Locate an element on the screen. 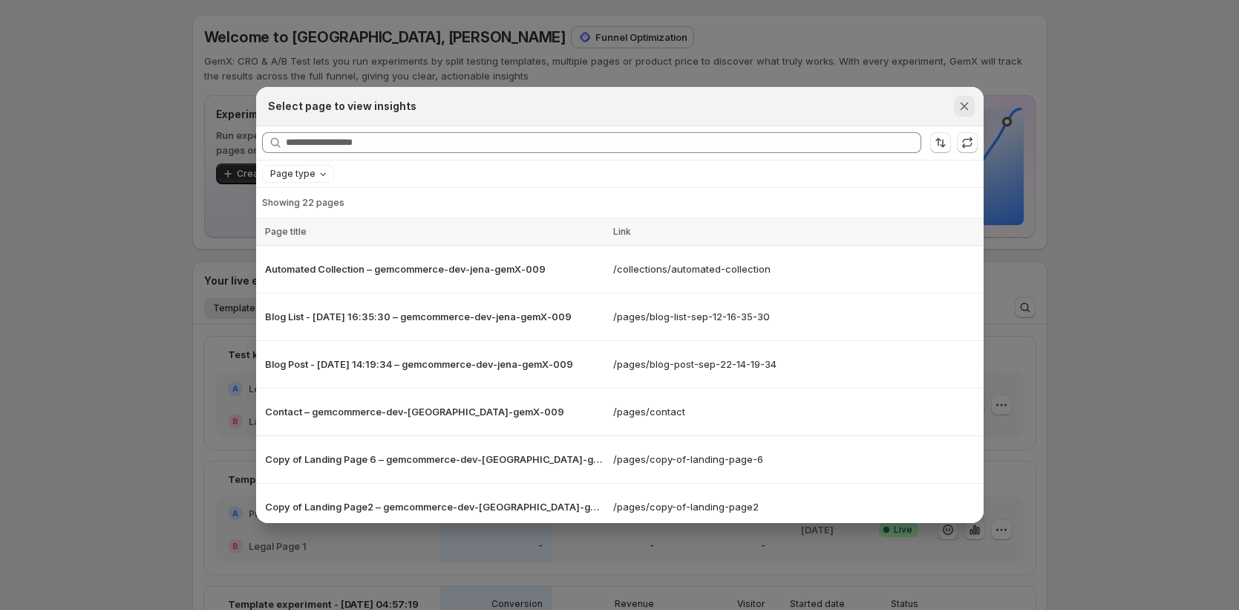  button: Page type is located at coordinates (298, 174).